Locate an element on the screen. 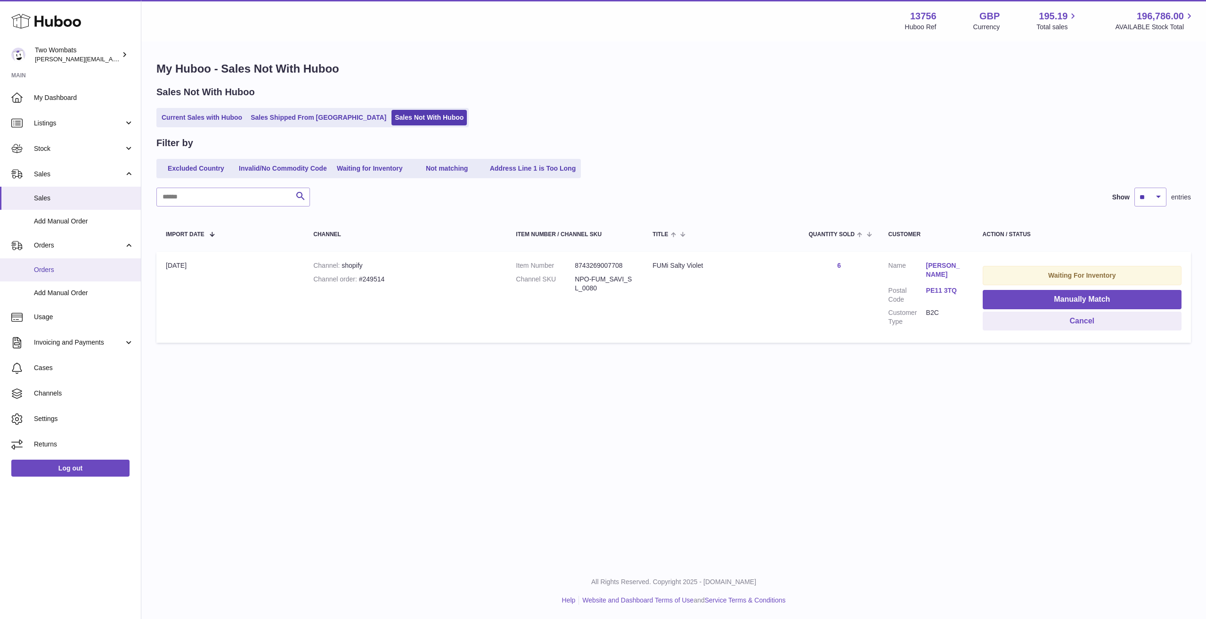 The height and width of the screenshot is (619, 1206). a: Current Sales with Huboo is located at coordinates (202, 117).